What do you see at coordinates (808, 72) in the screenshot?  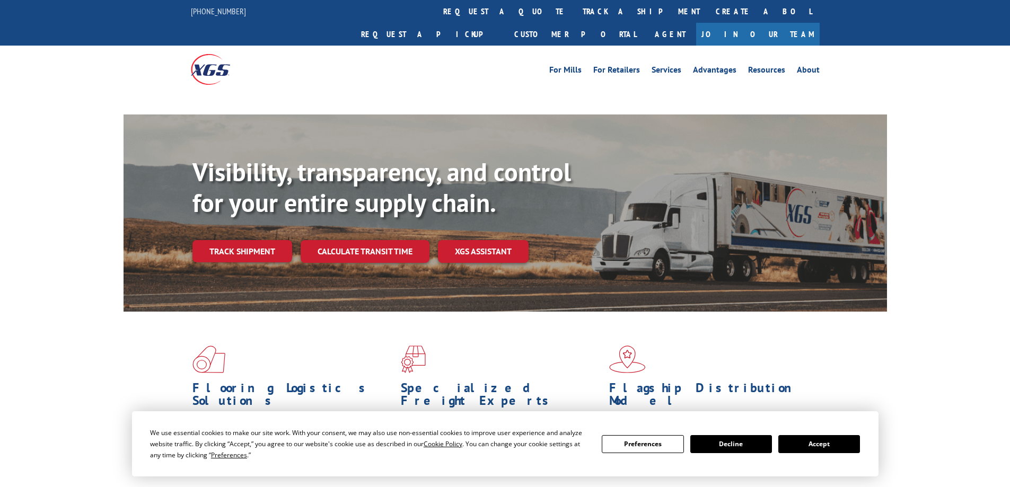 I see `a: About` at bounding box center [808, 72].